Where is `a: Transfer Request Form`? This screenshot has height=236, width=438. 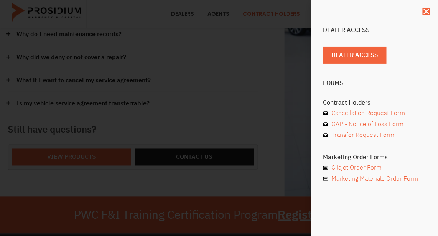
a: Transfer Request Form is located at coordinates (375, 135).